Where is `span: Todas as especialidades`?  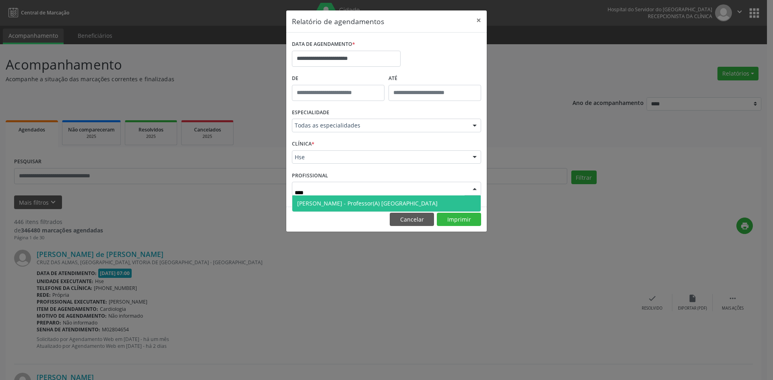
span: Todas as especialidades is located at coordinates (380, 126).